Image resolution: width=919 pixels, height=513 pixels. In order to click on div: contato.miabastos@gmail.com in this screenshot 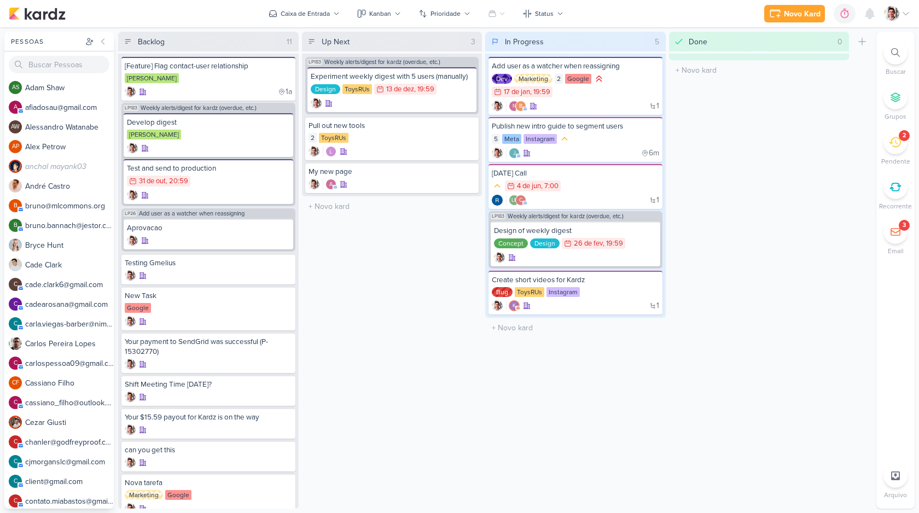, I will do `click(15, 501)`.